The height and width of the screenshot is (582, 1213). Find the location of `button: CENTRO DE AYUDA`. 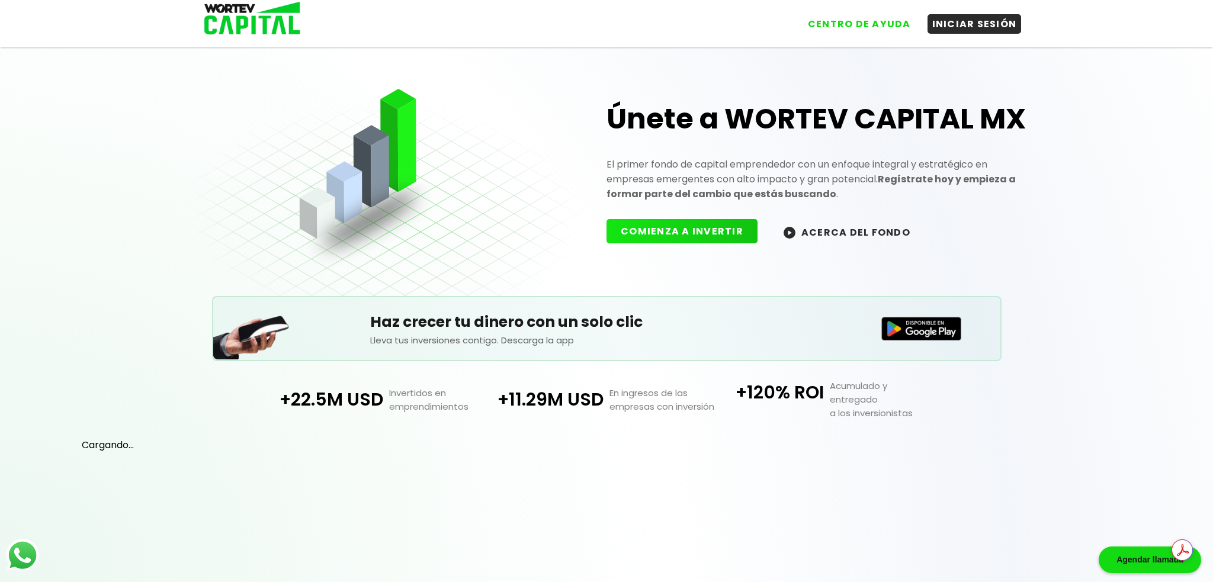

button: CENTRO DE AYUDA is located at coordinates (859, 24).